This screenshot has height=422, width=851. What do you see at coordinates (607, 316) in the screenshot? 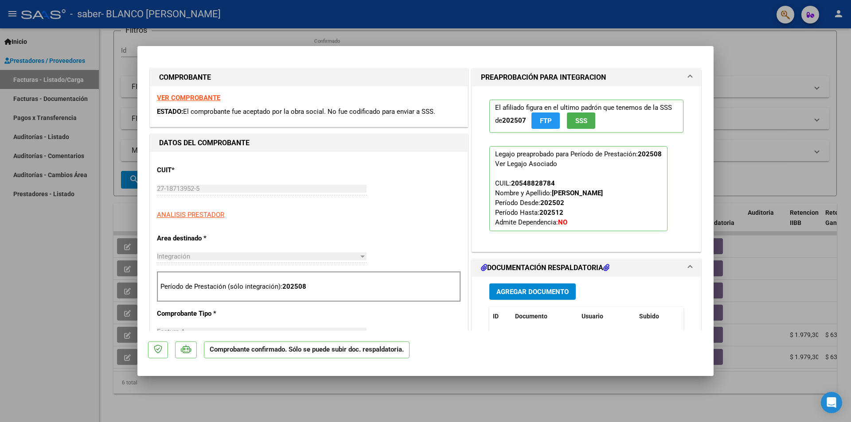
I see `datatable-header-cell: Usuario` at bounding box center [607, 316].